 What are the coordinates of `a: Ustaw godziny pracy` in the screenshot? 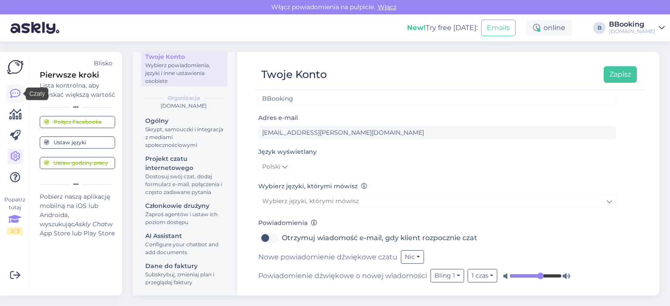 It's located at (77, 163).